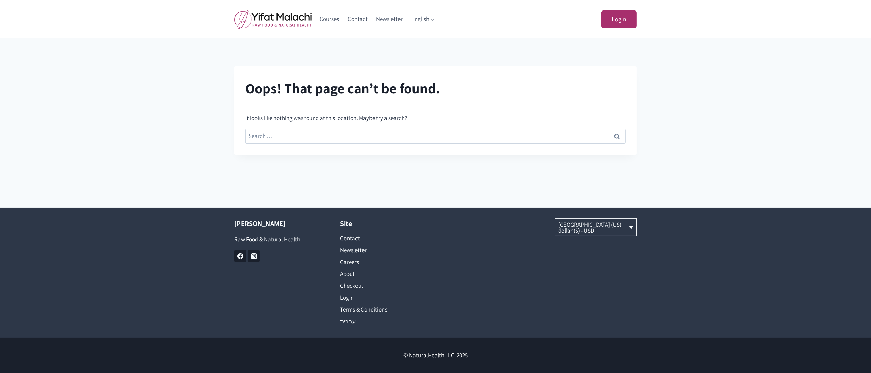 Image resolution: width=871 pixels, height=373 pixels. I want to click on h2: Site, so click(382, 224).